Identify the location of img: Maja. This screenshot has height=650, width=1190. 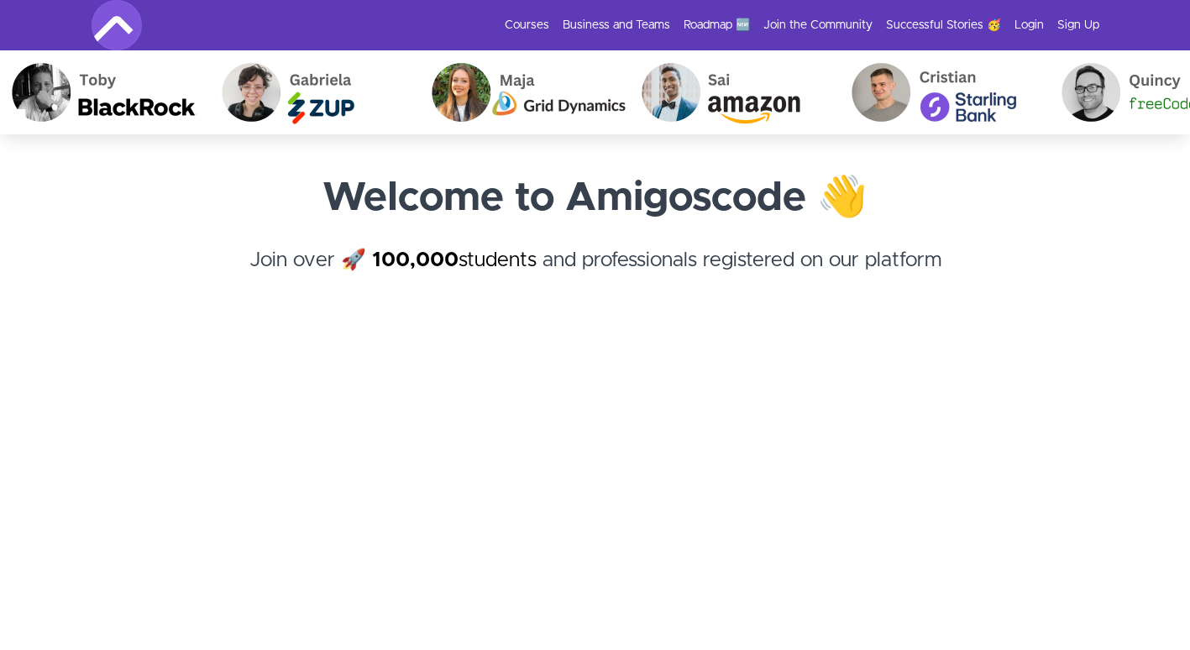
(523, 92).